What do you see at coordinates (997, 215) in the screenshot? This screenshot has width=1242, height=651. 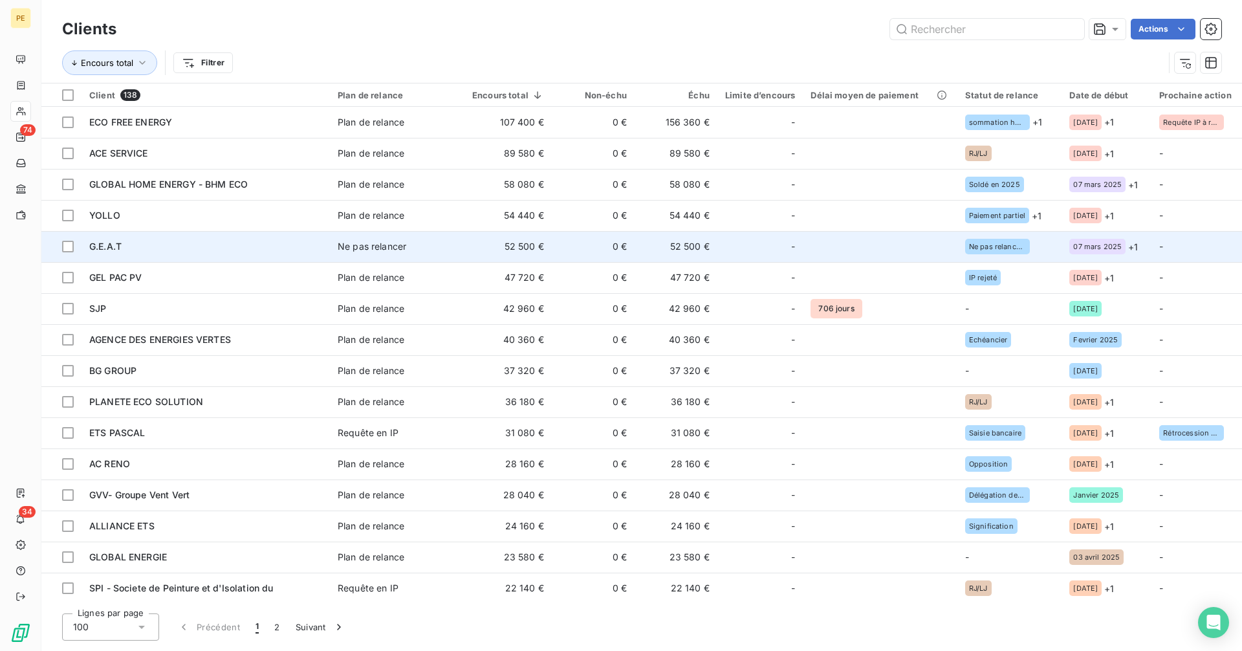 I see `span: Paiement partiel` at bounding box center [997, 215].